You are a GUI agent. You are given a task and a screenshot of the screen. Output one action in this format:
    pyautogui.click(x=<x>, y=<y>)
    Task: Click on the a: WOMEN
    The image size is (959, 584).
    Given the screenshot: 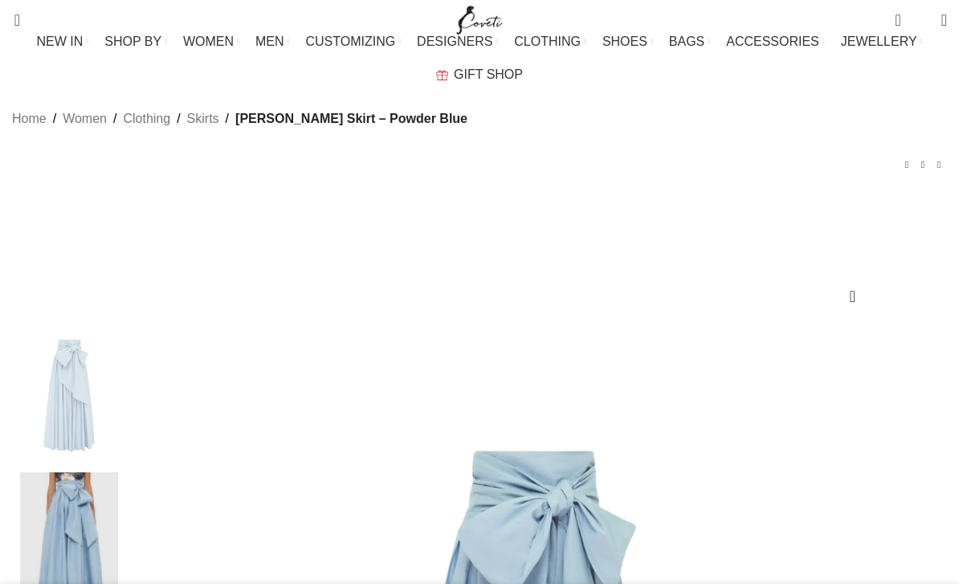 What is the action you would take?
    pyautogui.click(x=211, y=42)
    